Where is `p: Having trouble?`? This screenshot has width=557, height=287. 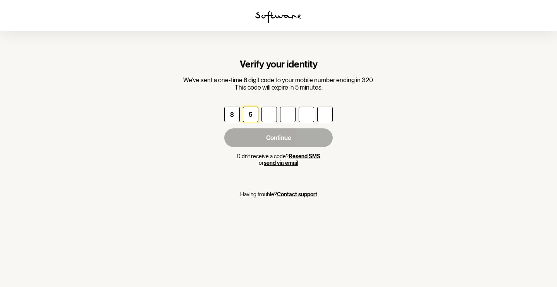 p: Having trouble? is located at coordinates (279, 194).